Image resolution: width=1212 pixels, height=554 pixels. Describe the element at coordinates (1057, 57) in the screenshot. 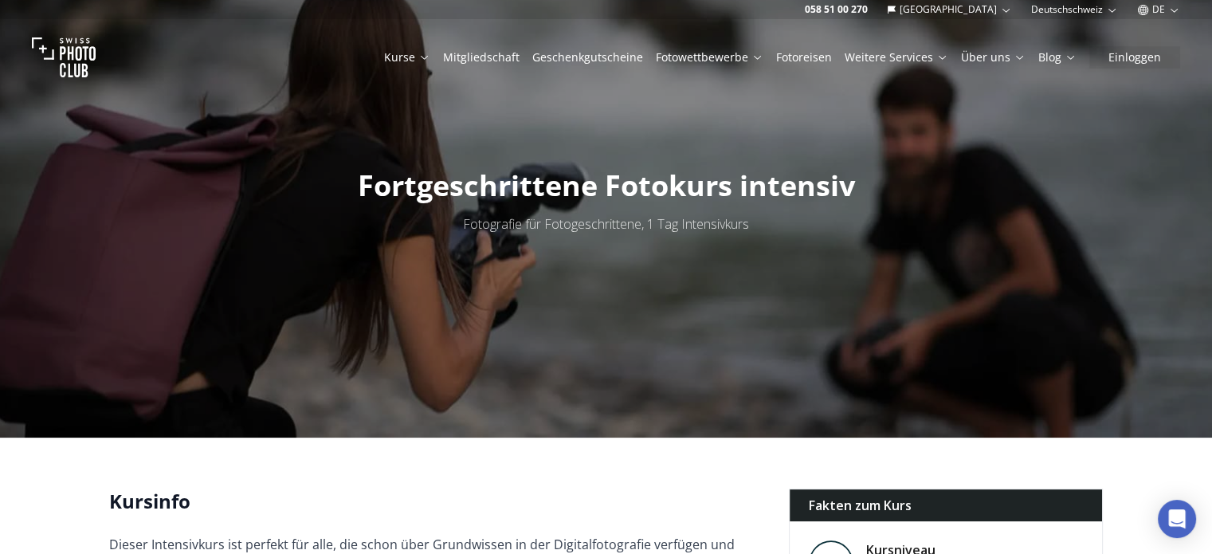

I see `a: Blog` at that location.